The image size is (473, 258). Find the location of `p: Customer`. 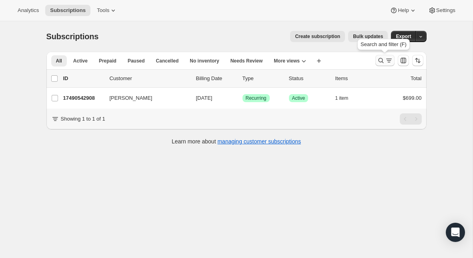

p: Customer is located at coordinates (150, 78).